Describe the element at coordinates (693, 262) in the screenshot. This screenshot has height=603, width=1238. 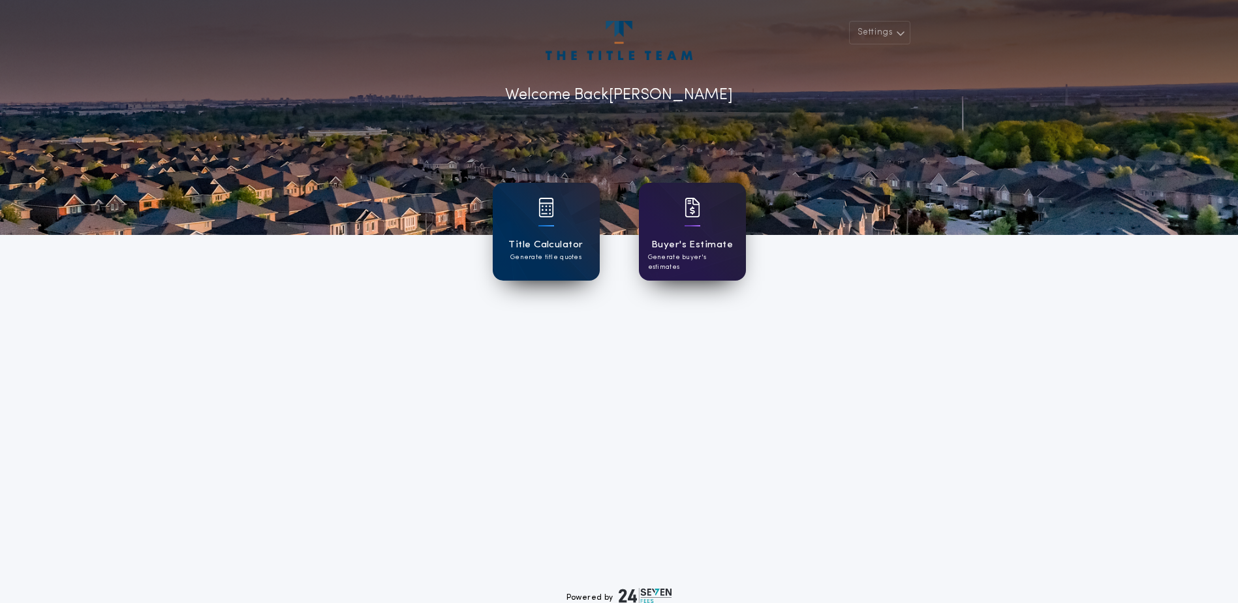
I see `p: Generate buyer's estimates` at that location.